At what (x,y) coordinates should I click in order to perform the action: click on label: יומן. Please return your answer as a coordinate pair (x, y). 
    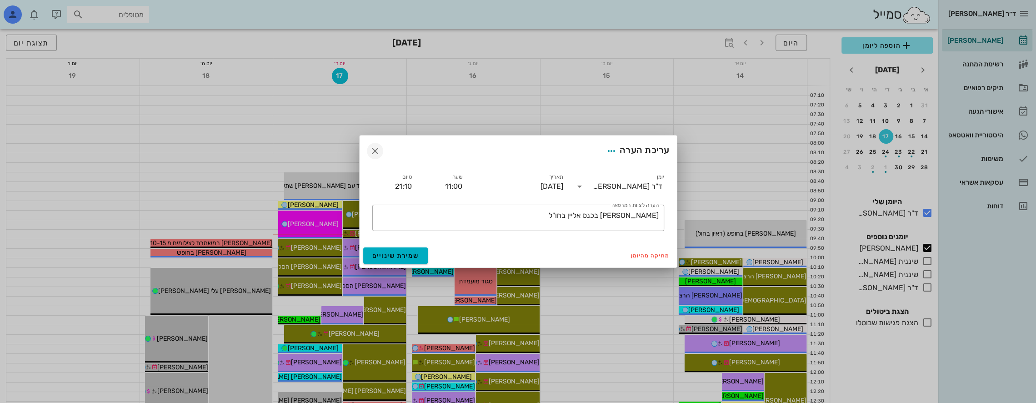
    Looking at the image, I should click on (660, 177).